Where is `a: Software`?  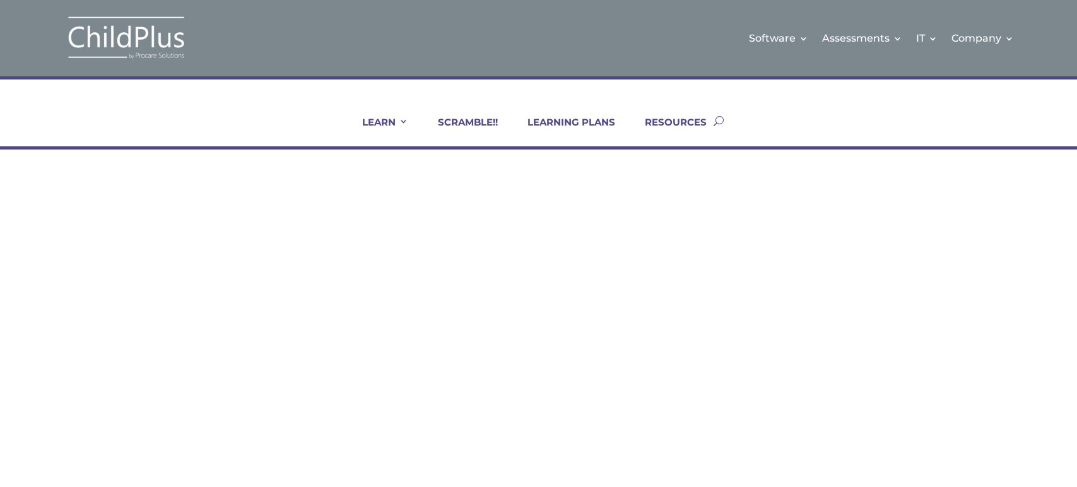 a: Software is located at coordinates (778, 38).